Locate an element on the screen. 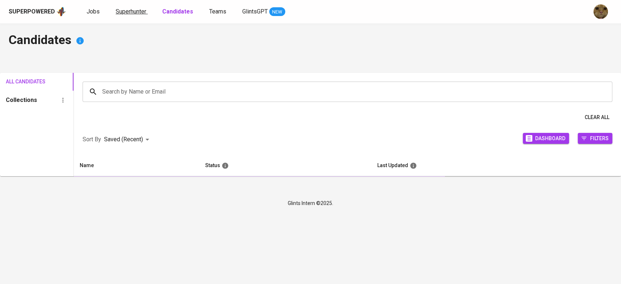 This screenshot has height=284, width=621. a: Teams is located at coordinates (218, 12).